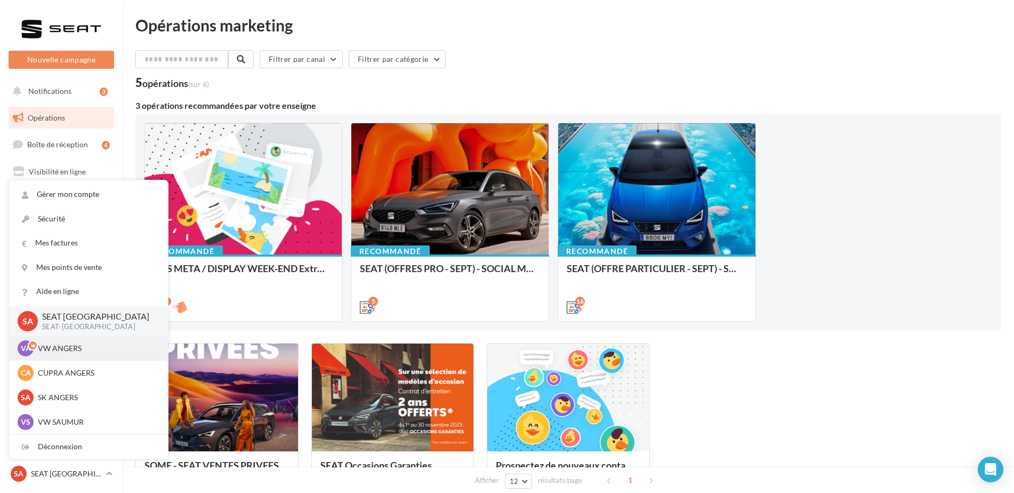  Describe the element at coordinates (26, 348) in the screenshot. I see `span: VA` at that location.